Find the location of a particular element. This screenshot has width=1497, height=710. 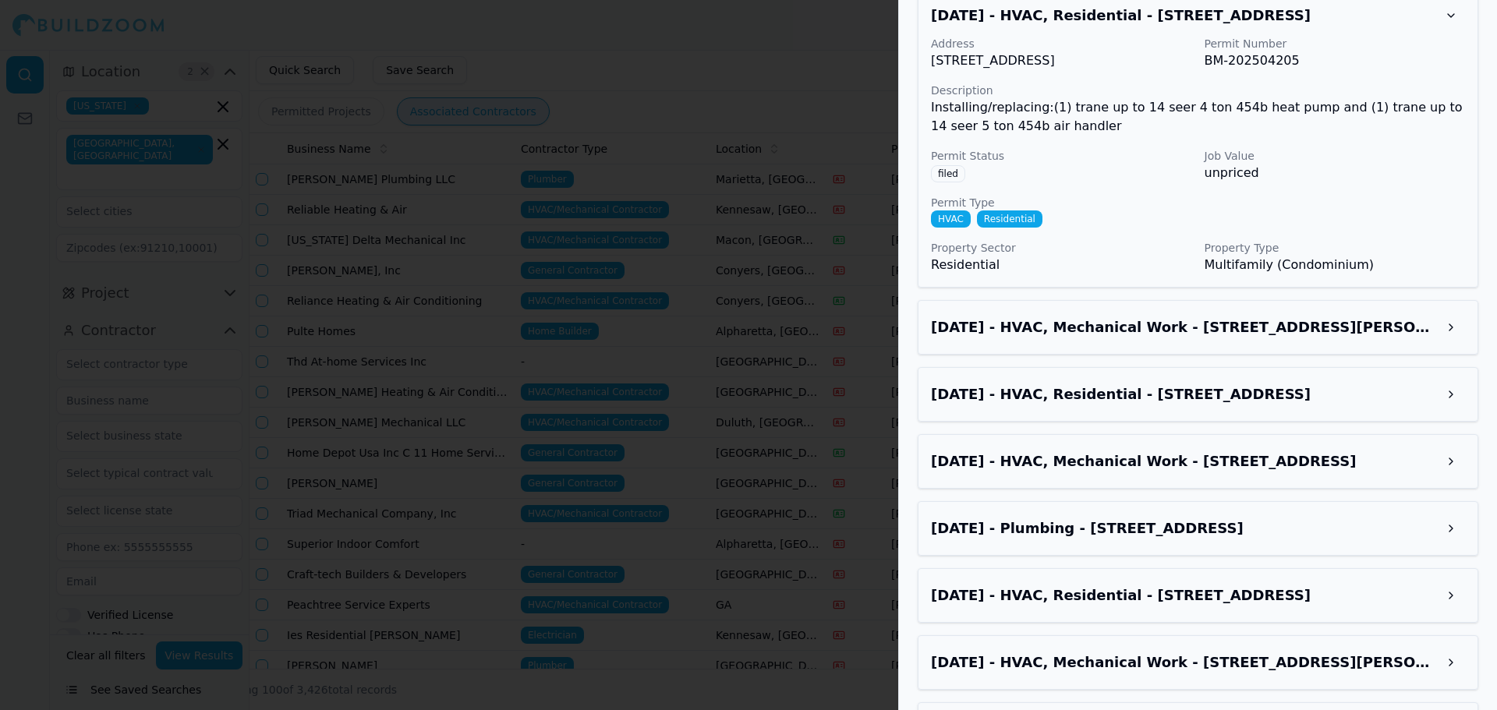

span: filed is located at coordinates (948, 174).